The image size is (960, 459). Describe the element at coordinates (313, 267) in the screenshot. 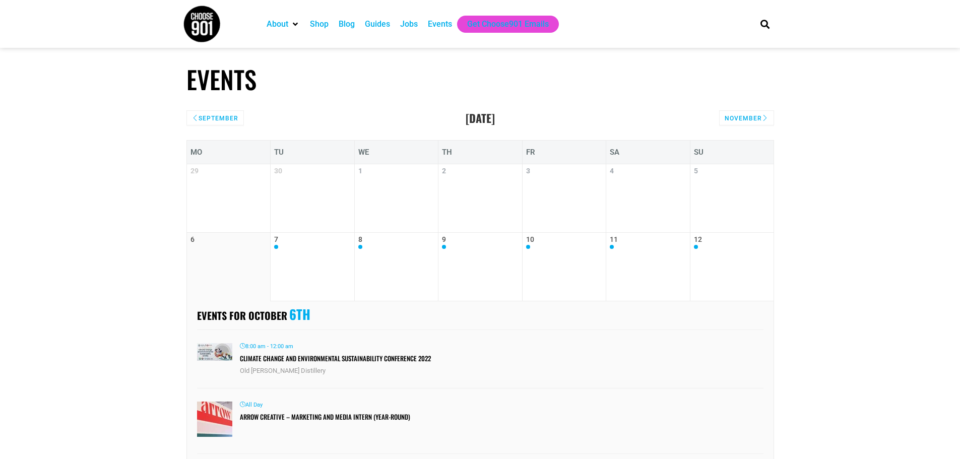

I see `a: 7` at that location.